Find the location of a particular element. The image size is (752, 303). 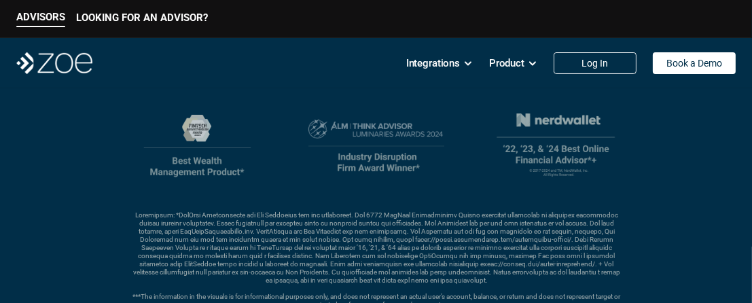

p: Book a Demo is located at coordinates (694, 63).